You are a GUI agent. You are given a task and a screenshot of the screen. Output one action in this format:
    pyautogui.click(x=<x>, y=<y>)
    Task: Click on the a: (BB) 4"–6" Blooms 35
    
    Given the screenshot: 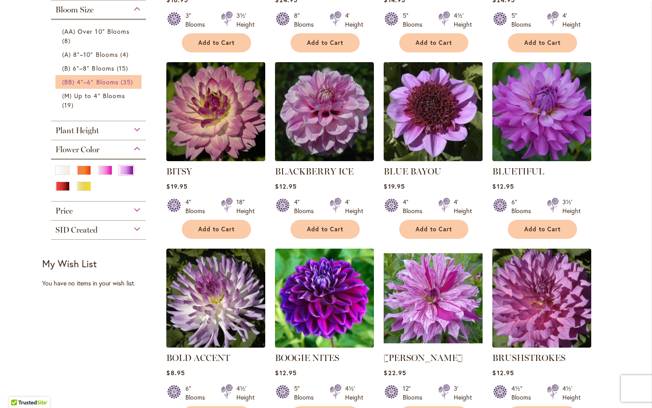 What is the action you would take?
    pyautogui.click(x=99, y=82)
    